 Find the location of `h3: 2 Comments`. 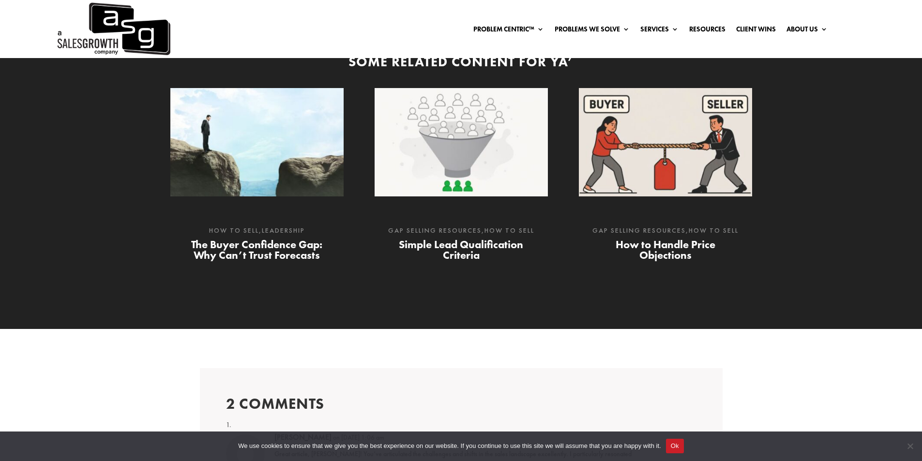

h3: 2 Comments is located at coordinates (461, 407).